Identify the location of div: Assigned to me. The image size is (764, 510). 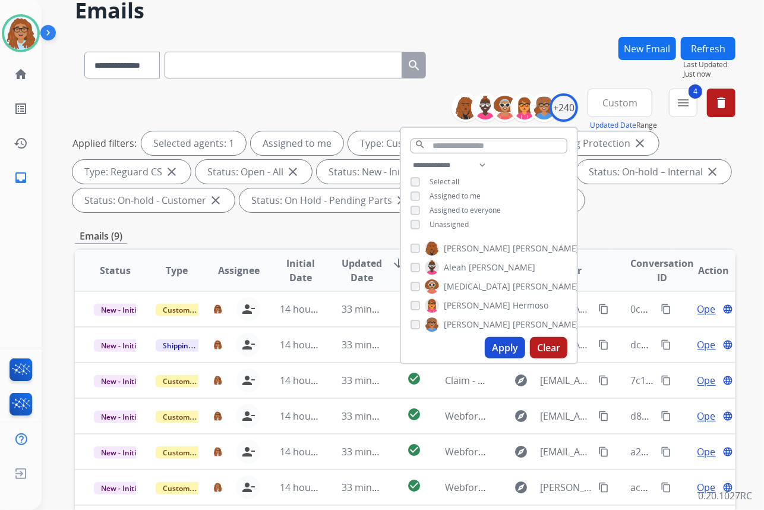
(297, 143).